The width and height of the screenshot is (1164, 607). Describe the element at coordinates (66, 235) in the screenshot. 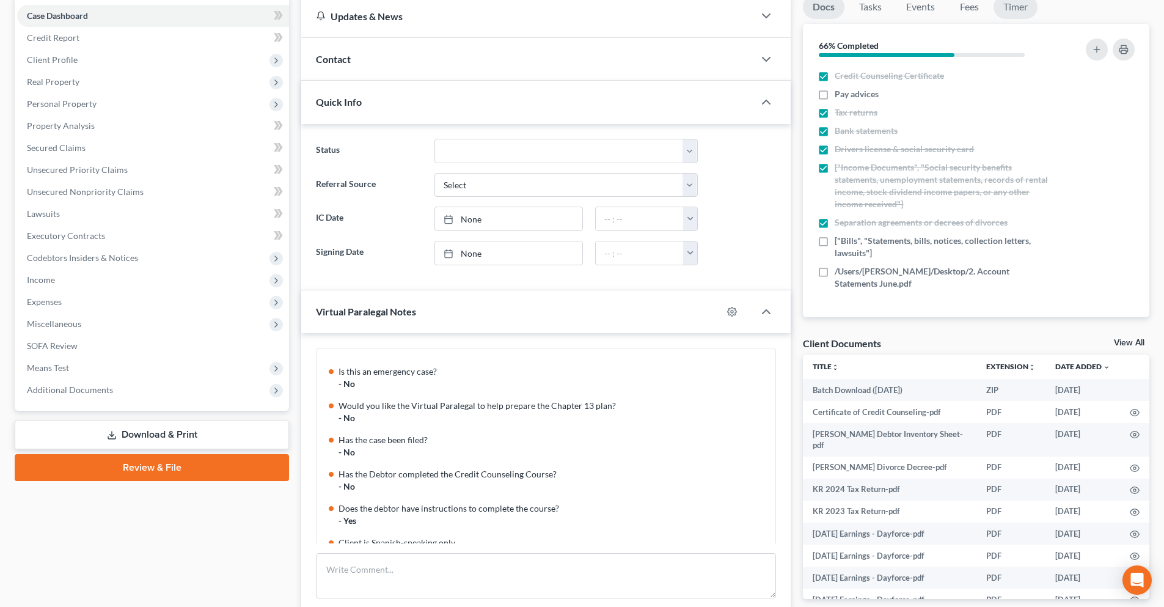

I see `span: Executory Contracts` at that location.